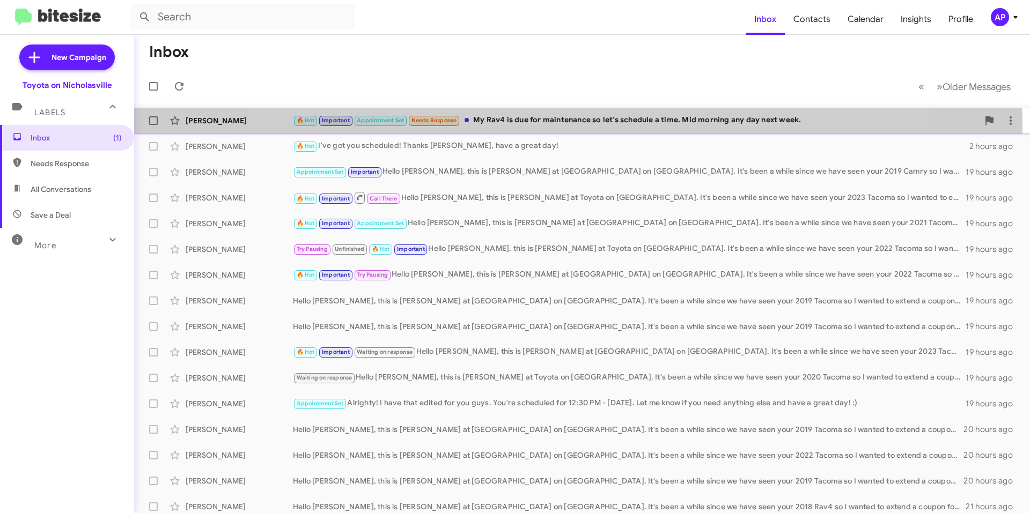 The height and width of the screenshot is (513, 1030). I want to click on div: 21 hours ago, so click(993, 507).